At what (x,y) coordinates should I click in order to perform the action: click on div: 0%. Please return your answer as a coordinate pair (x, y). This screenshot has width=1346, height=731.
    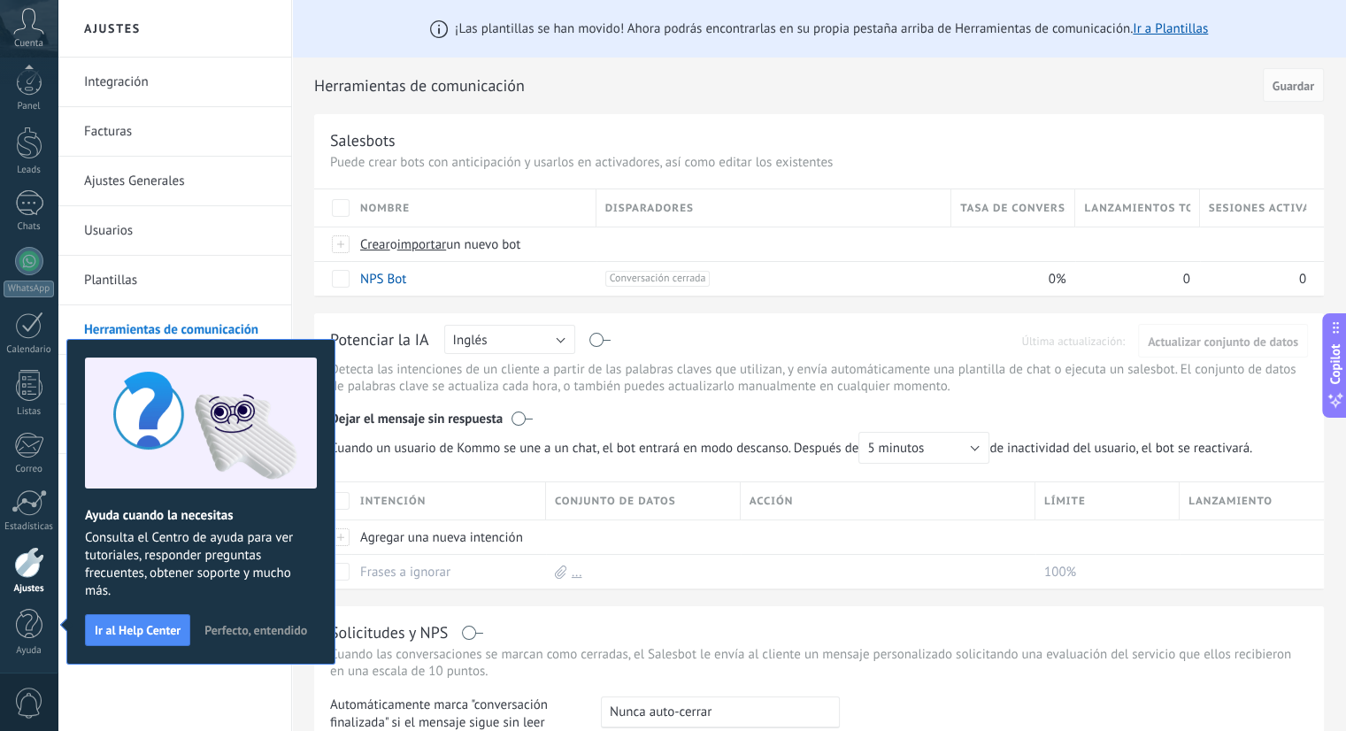
    Looking at the image, I should click on (1009, 279).